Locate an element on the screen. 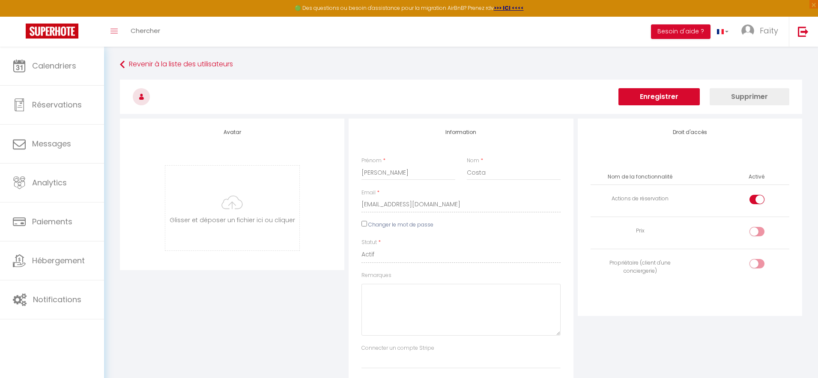 The width and height of the screenshot is (818, 378). button: Enregistrer is located at coordinates (659, 97).